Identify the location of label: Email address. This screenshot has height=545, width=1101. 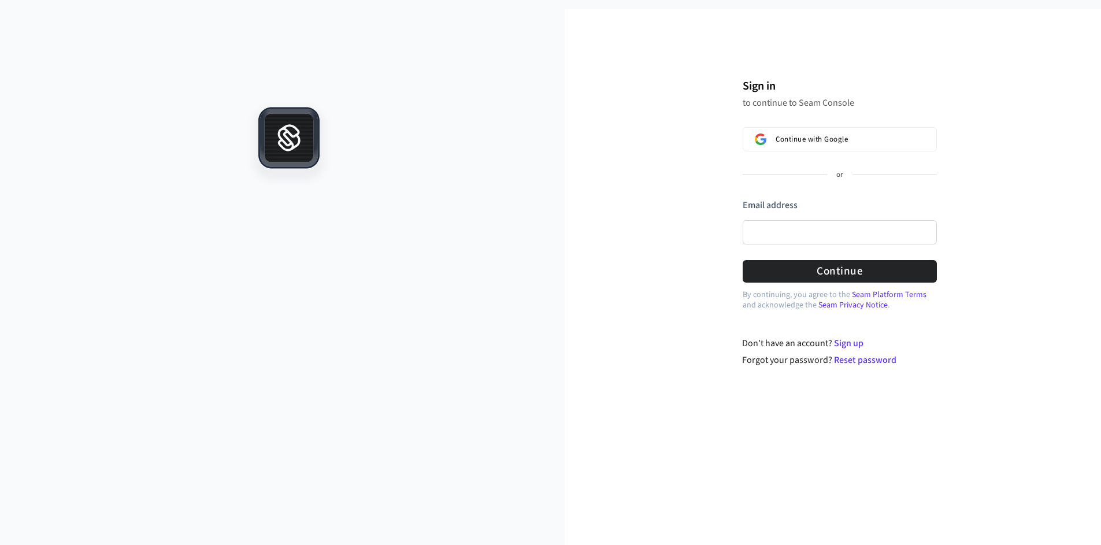
(770, 205).